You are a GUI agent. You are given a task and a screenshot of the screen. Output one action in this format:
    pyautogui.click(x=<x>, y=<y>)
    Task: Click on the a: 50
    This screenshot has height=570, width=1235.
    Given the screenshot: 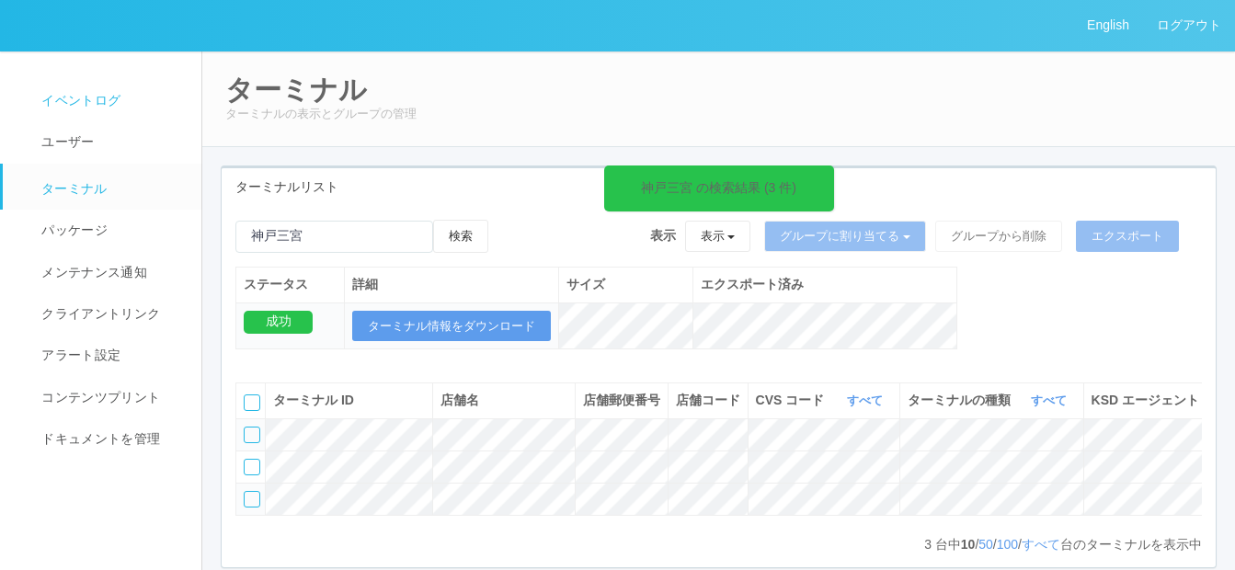 What is the action you would take?
    pyautogui.click(x=986, y=544)
    